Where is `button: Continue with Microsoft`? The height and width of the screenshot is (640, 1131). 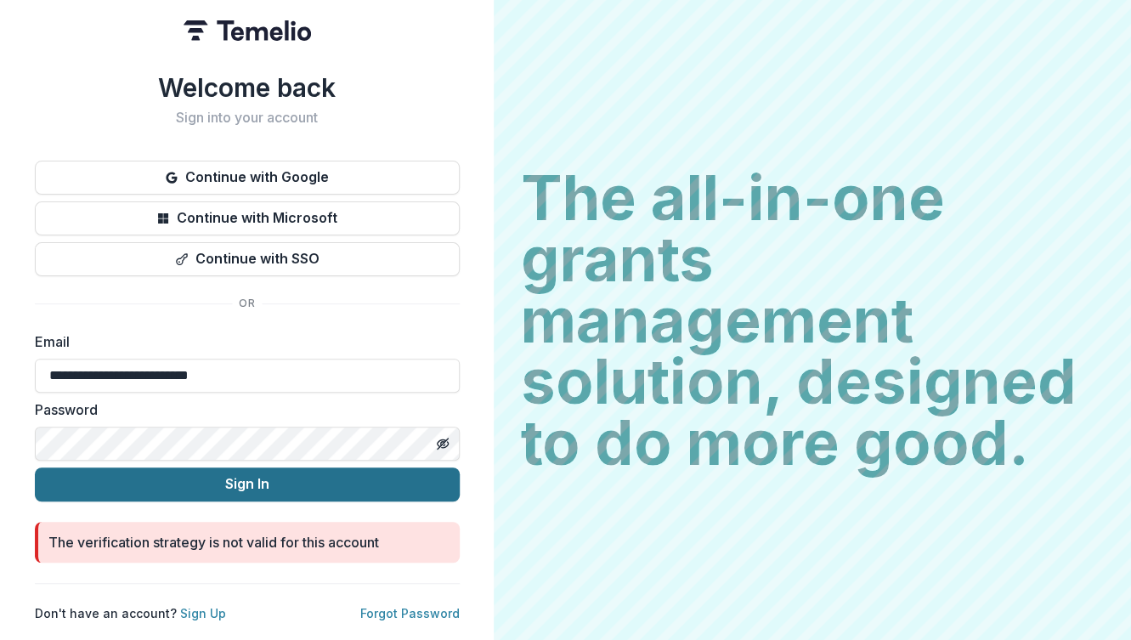
button: Continue with Microsoft is located at coordinates (247, 218).